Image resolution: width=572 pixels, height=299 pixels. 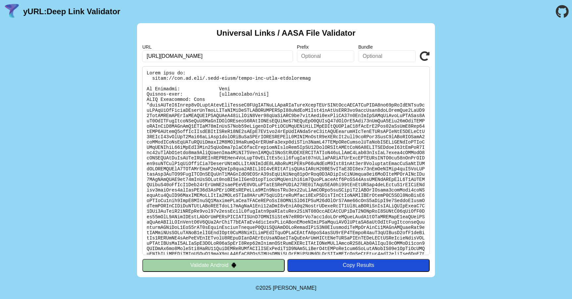 I want to click on div: Copy Results, so click(x=359, y=266).